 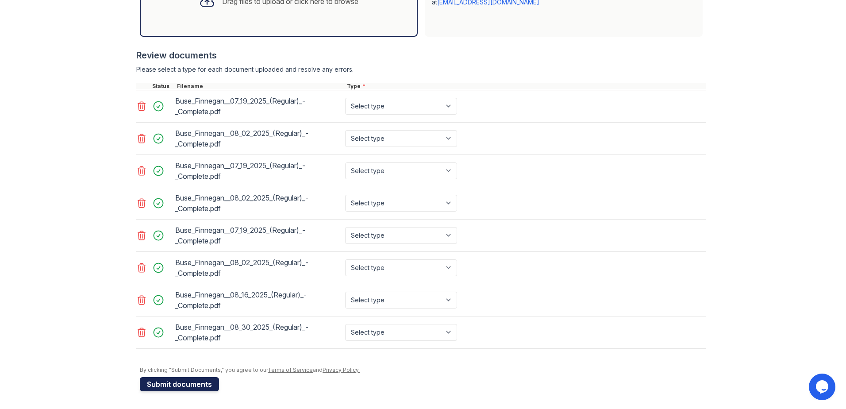 What do you see at coordinates (259, 300) in the screenshot?
I see `div: Buse_Finnegan__08_16_2025_(Regular)_-_Complete.pdf` at bounding box center [259, 300].